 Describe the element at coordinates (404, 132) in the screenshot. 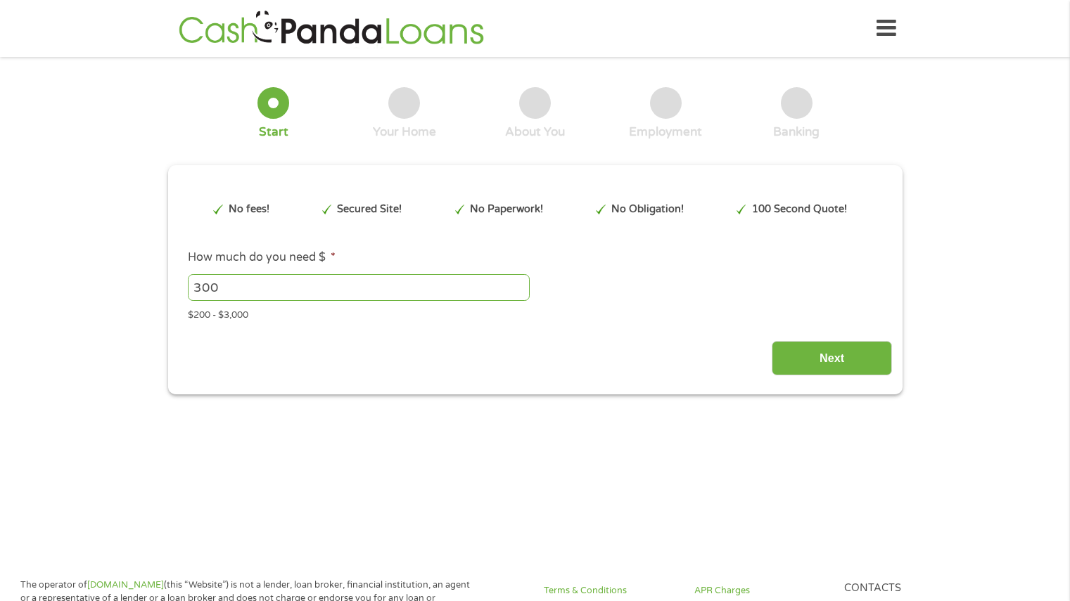

I see `div: Your Home` at that location.